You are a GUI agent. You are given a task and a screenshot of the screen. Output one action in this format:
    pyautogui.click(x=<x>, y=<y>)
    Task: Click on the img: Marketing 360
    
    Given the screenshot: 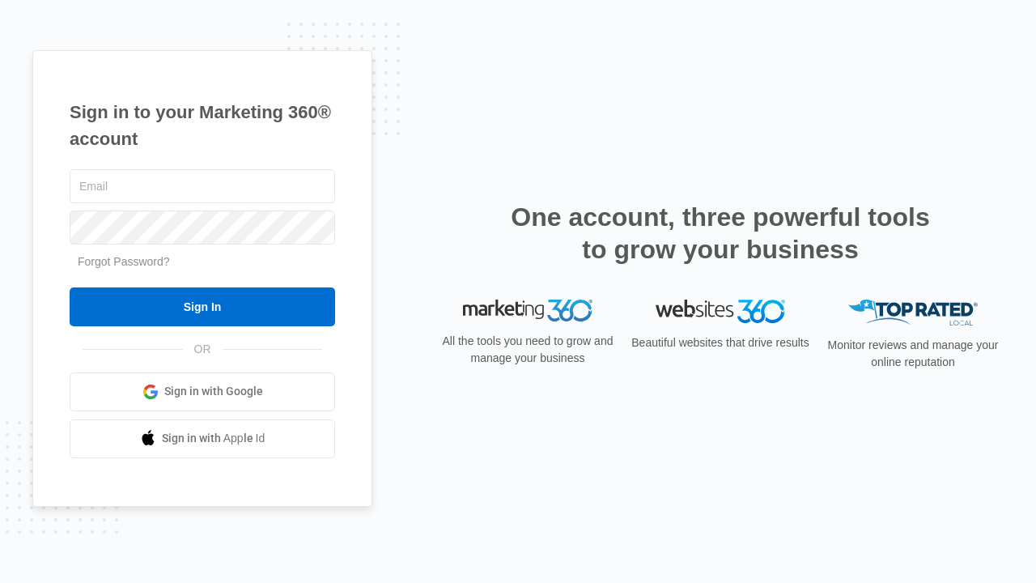 What is the action you would take?
    pyautogui.click(x=528, y=311)
    